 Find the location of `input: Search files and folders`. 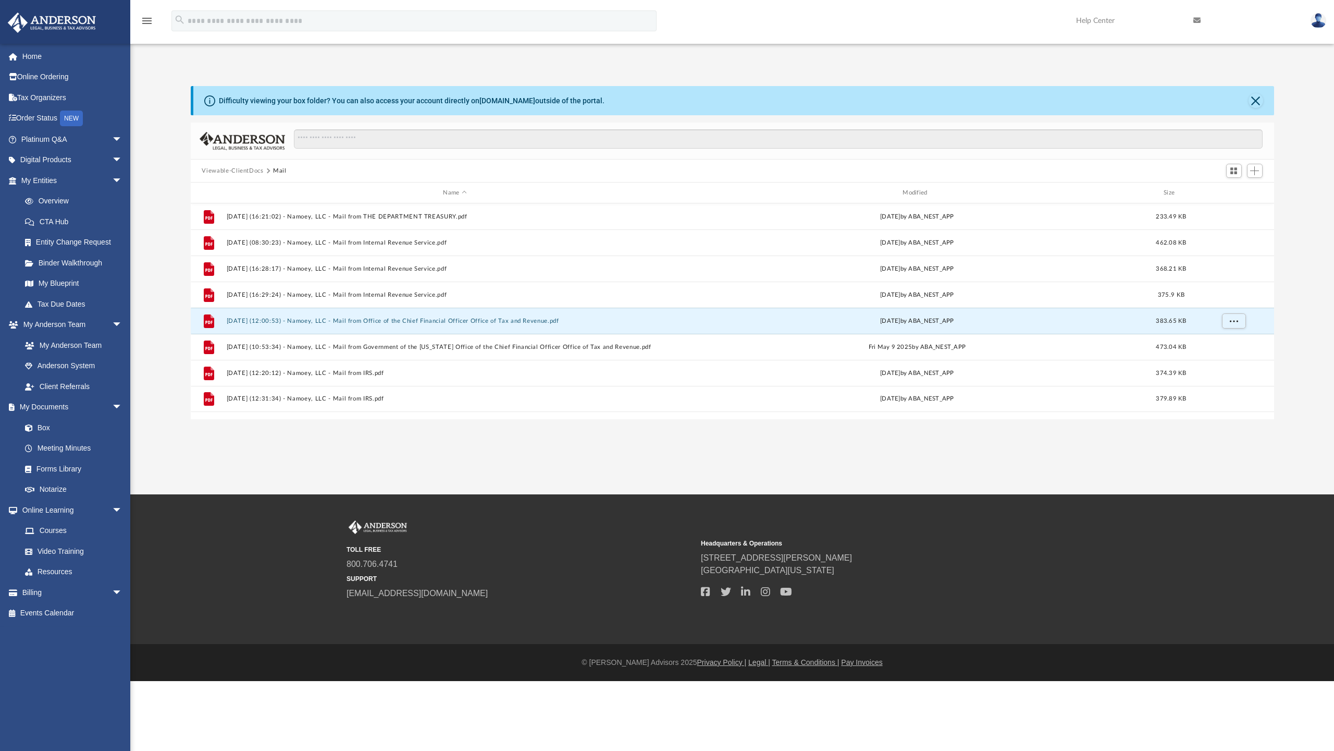

input: Search files and folders is located at coordinates (778, 139).